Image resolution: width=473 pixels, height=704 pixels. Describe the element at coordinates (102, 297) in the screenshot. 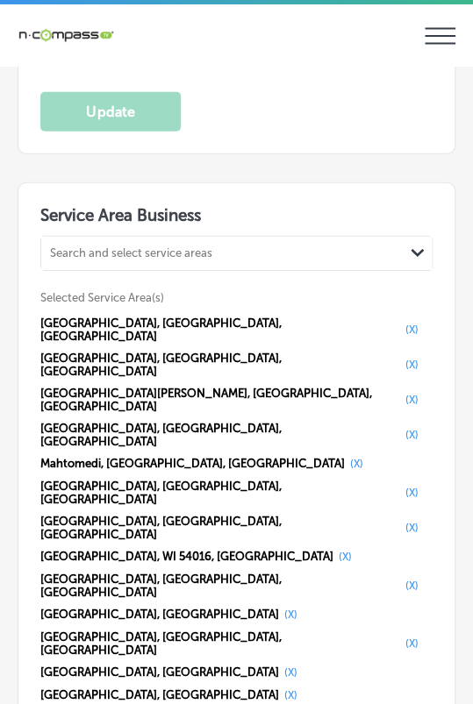

I see `span: Selected Service Area(s)` at that location.